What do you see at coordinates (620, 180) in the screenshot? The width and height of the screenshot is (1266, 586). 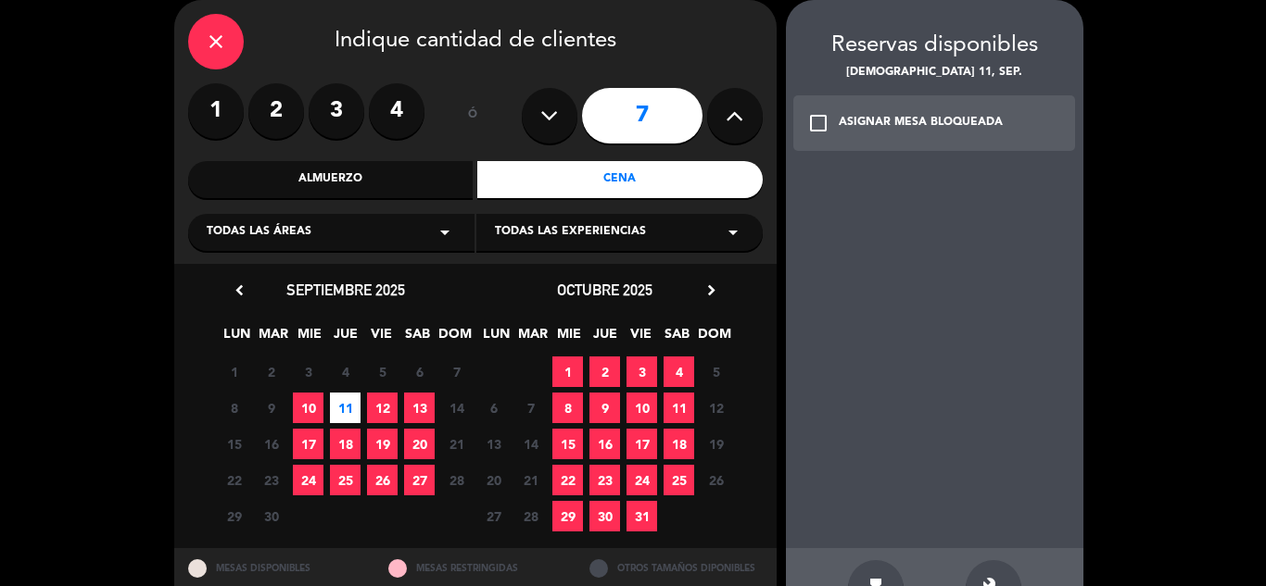 I see `div: Cena` at bounding box center [620, 180].